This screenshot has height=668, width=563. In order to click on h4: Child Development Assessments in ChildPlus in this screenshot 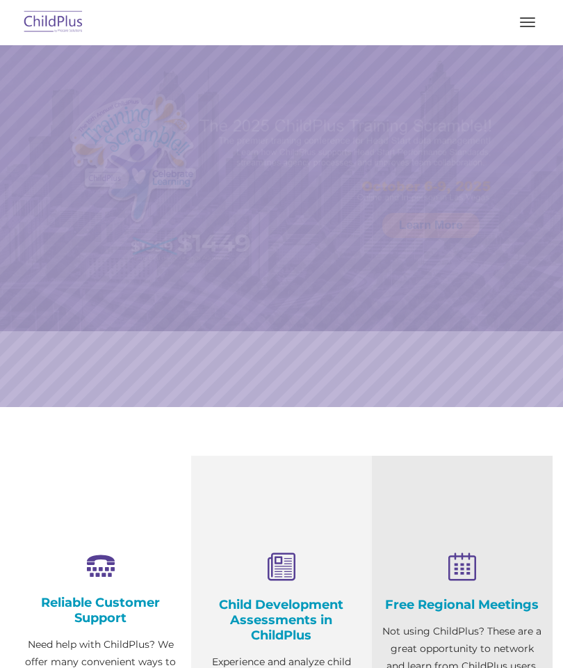, I will do `click(282, 620)`.